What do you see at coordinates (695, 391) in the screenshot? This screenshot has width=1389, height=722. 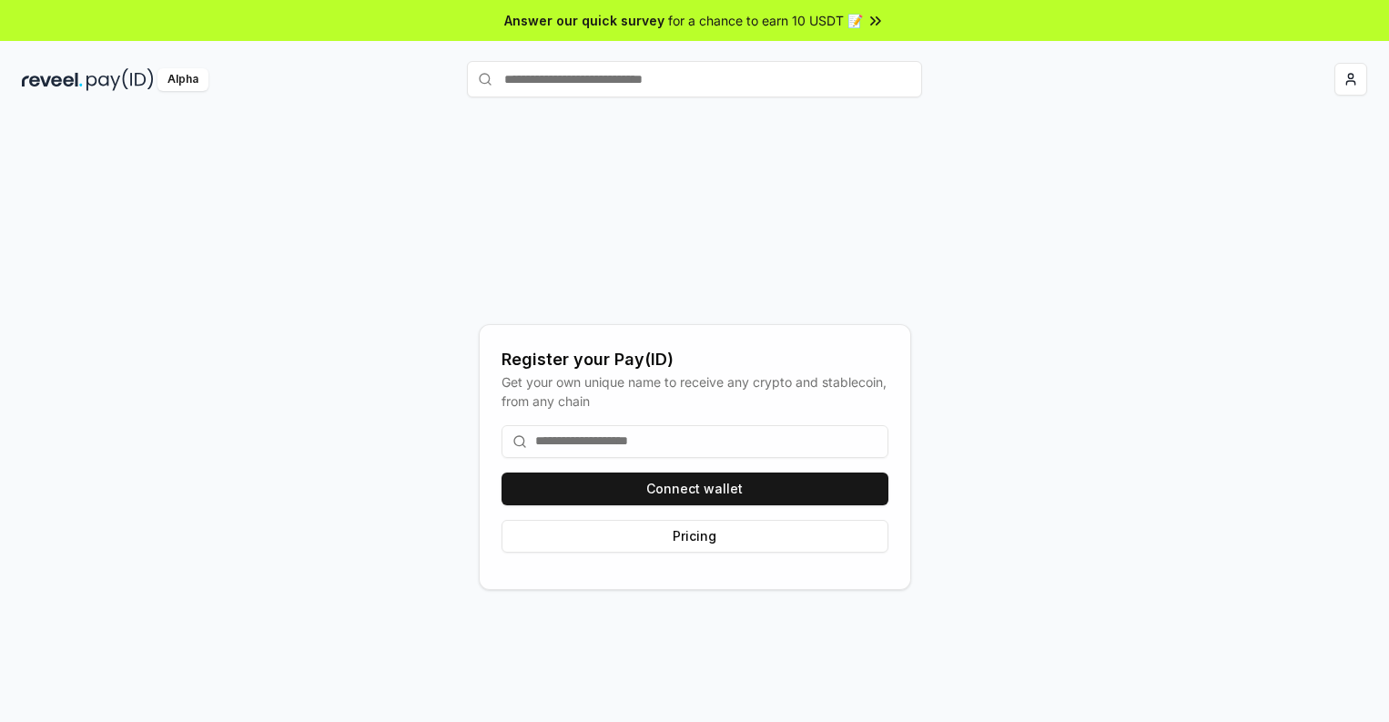 I see `div: Get your own unique name to receive any crypto and stablecoin, from any chain` at bounding box center [695, 391].